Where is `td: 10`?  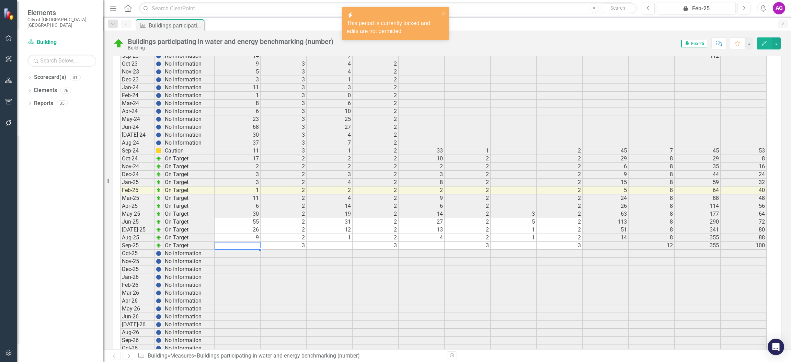 td: 10 is located at coordinates (422, 159).